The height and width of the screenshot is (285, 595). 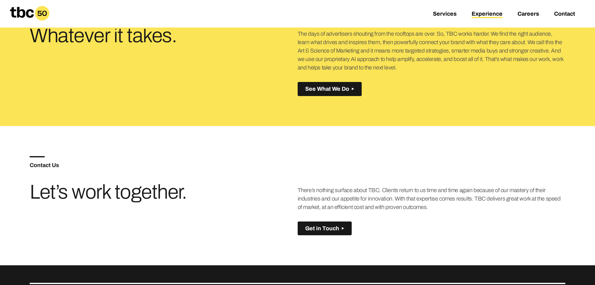 I want to click on a: Home, so click(x=30, y=21).